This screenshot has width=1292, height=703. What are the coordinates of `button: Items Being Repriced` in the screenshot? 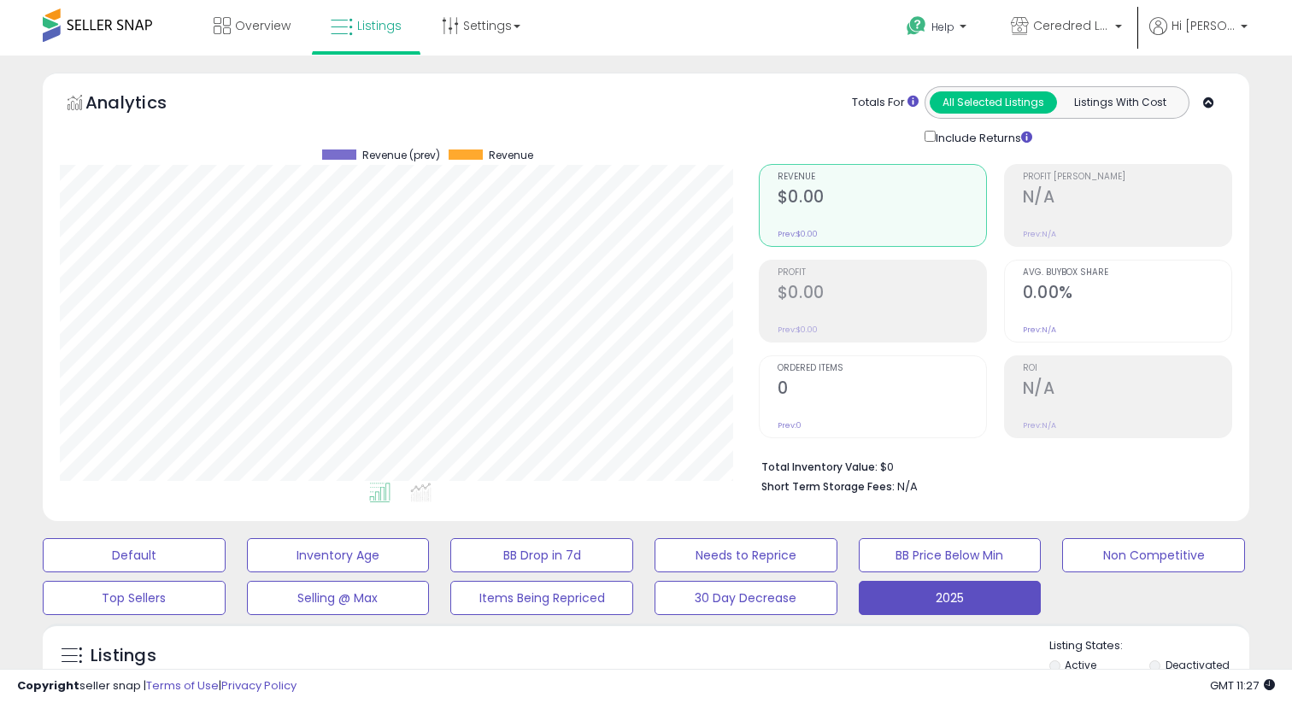 It's located at (542, 598).